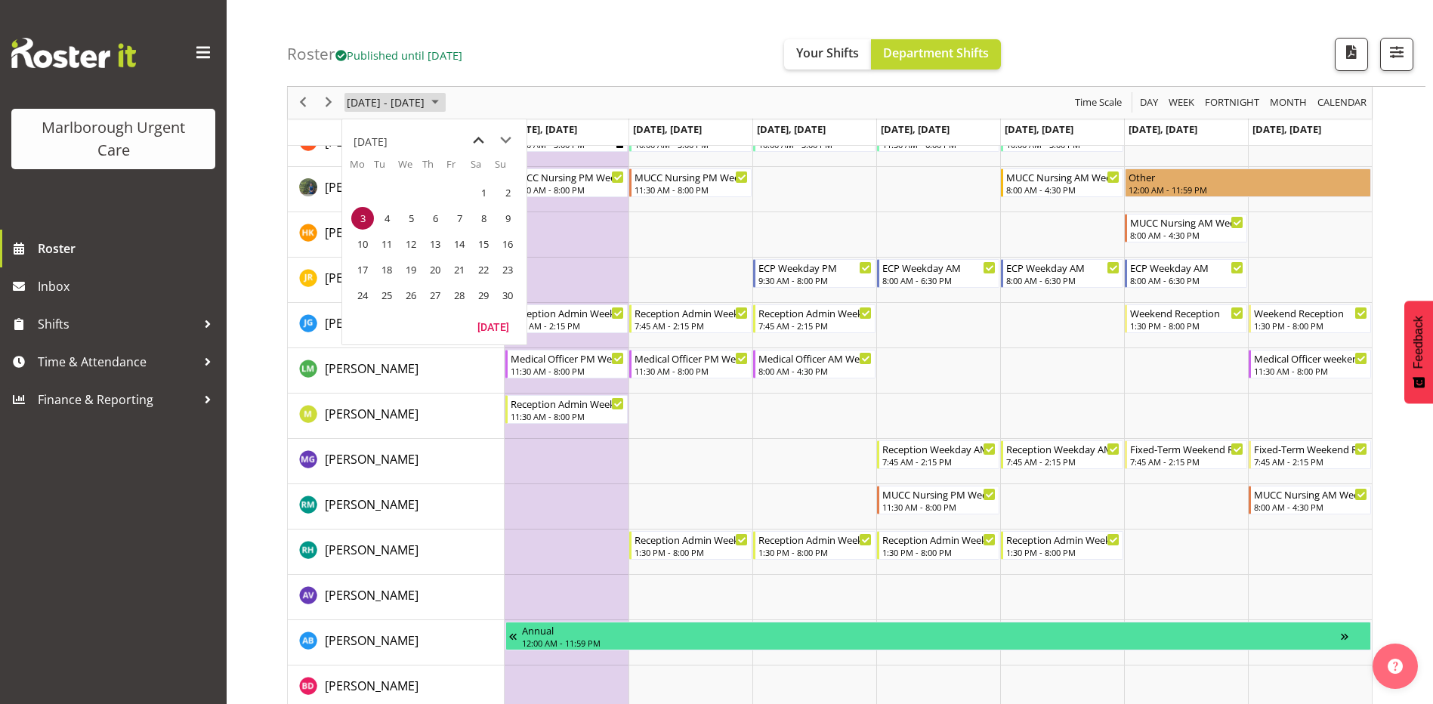  What do you see at coordinates (117, 400) in the screenshot?
I see `span: Finance & Reporting` at bounding box center [117, 400].